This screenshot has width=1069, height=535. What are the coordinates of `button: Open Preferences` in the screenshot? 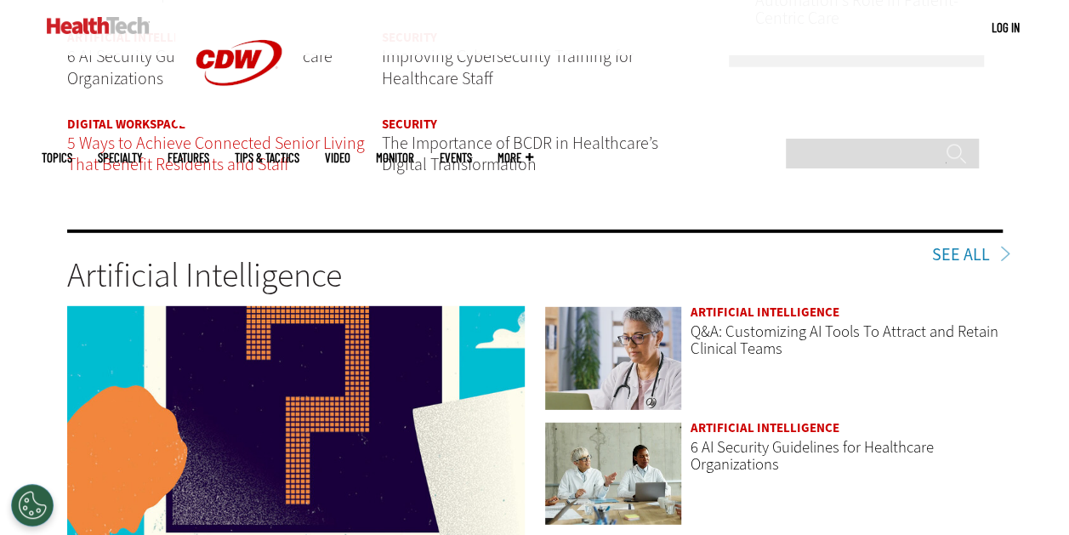 It's located at (32, 505).